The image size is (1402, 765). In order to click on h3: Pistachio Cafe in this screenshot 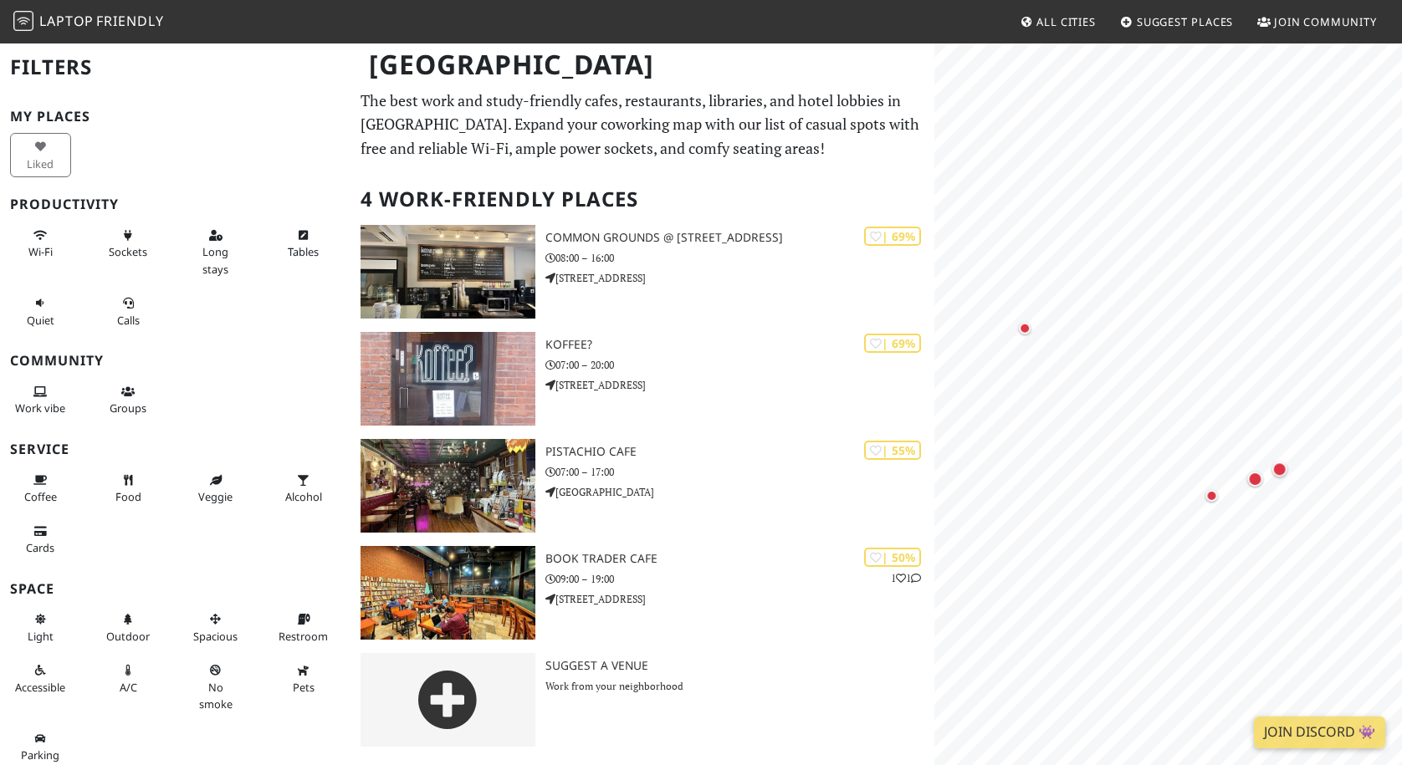, I will do `click(740, 452)`.